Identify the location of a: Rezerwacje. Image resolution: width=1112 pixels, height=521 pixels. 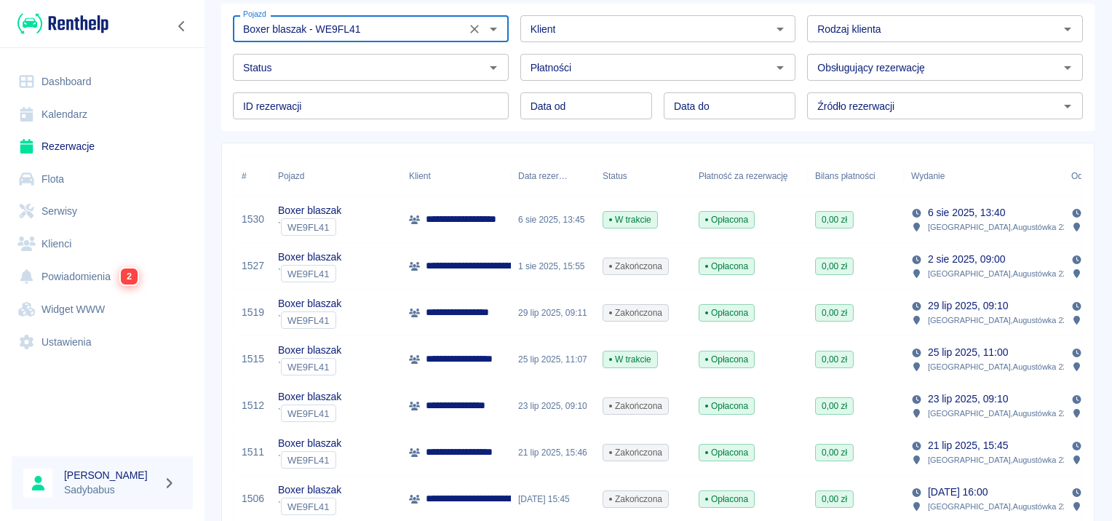
(102, 146).